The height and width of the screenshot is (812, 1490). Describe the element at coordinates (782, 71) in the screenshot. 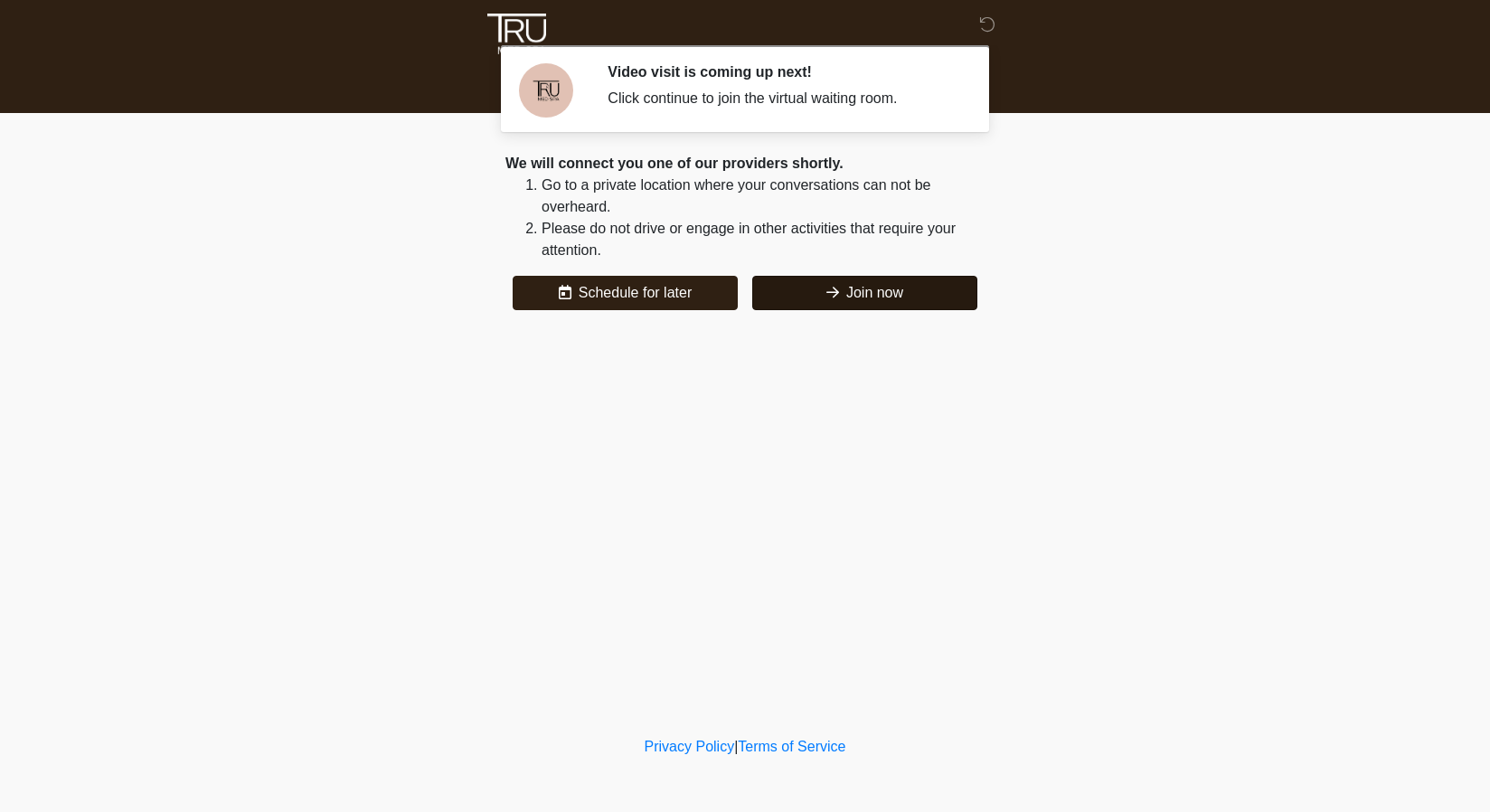

I see `h2: Video visit is coming up next!` at that location.